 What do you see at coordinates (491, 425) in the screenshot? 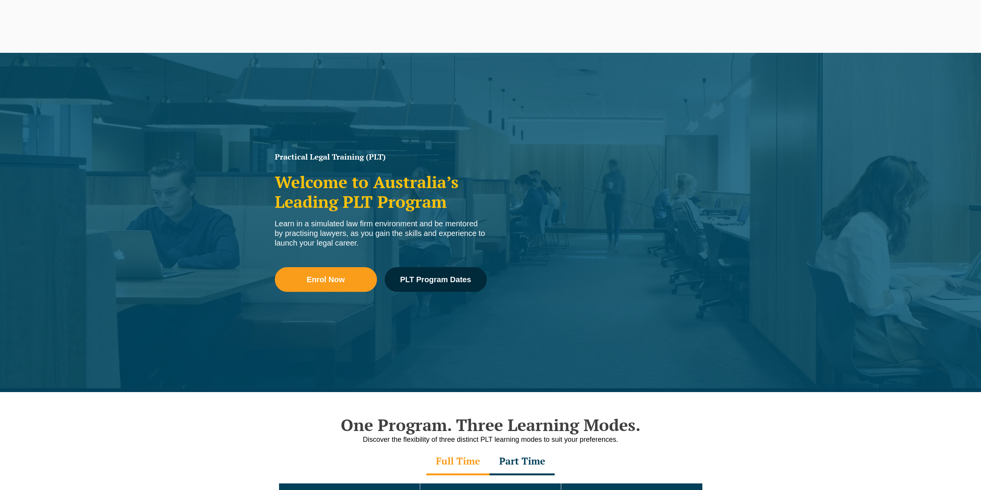
I see `h2: One Program. Three Learning Modes.` at bounding box center [491, 425].